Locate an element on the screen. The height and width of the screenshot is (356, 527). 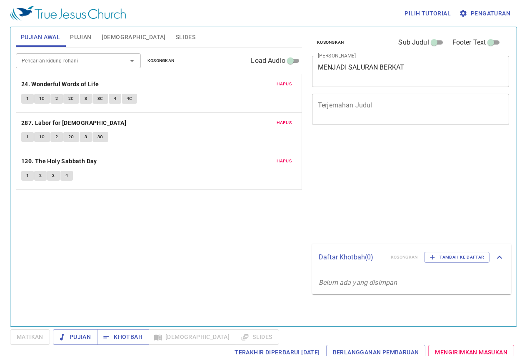
span: Khotbah is located at coordinates (123, 337).